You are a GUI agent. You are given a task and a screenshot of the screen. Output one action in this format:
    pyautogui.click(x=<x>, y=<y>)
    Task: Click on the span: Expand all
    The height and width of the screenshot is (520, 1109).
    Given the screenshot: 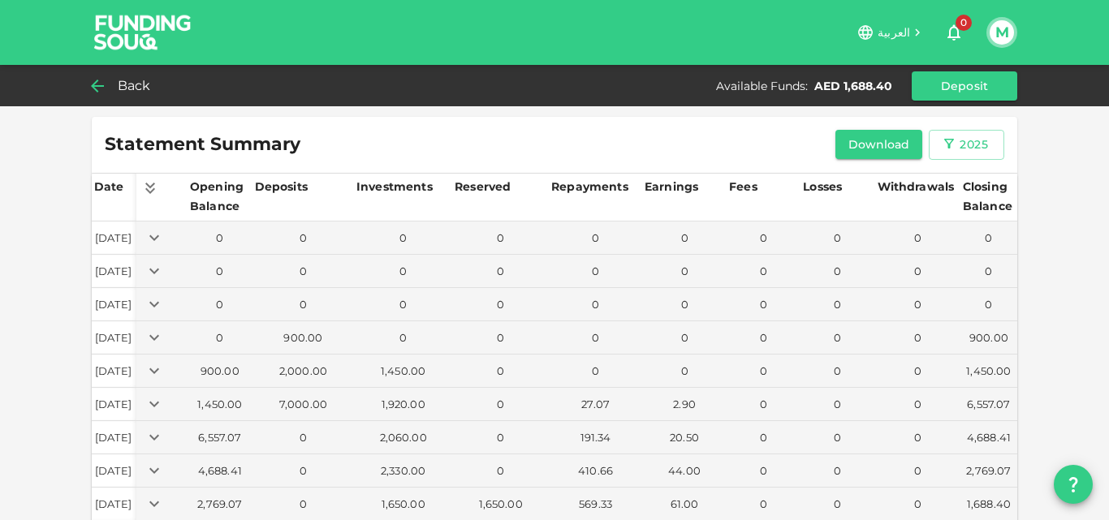 What is the action you would take?
    pyautogui.click(x=150, y=187)
    